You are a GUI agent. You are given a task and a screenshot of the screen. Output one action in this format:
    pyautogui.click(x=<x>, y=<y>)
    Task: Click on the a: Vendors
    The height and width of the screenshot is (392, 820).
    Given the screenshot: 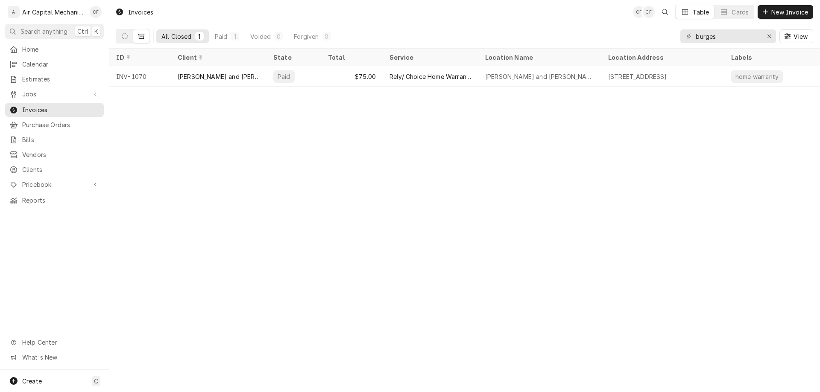 What is the action you would take?
    pyautogui.click(x=54, y=155)
    